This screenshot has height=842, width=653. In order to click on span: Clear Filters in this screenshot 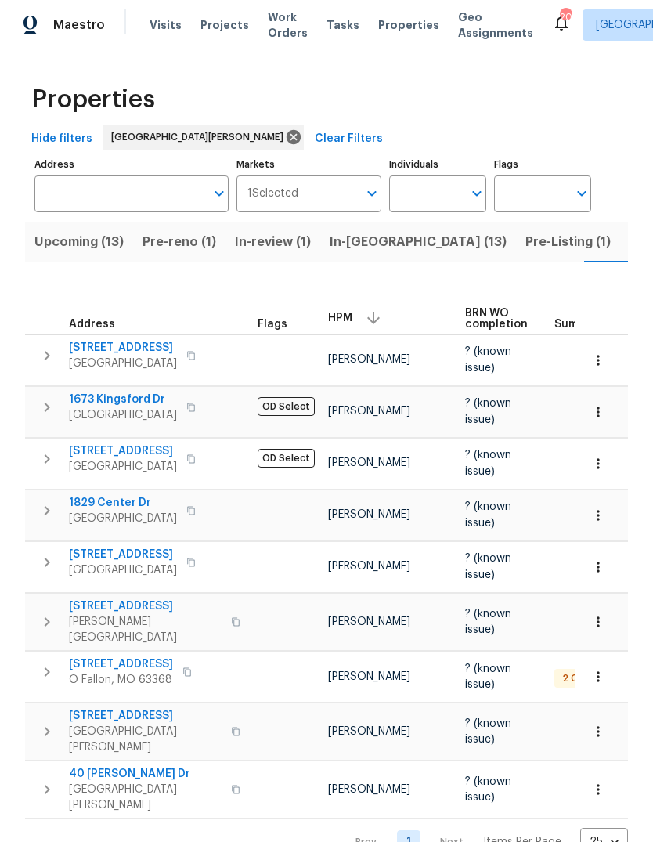, I will do `click(349, 139)`.